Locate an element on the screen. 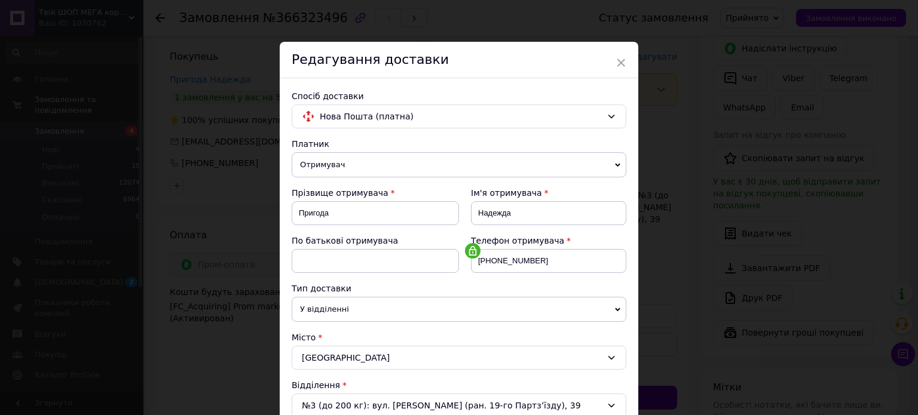 Image resolution: width=918 pixels, height=415 pixels. div: Відділення is located at coordinates (459, 385).